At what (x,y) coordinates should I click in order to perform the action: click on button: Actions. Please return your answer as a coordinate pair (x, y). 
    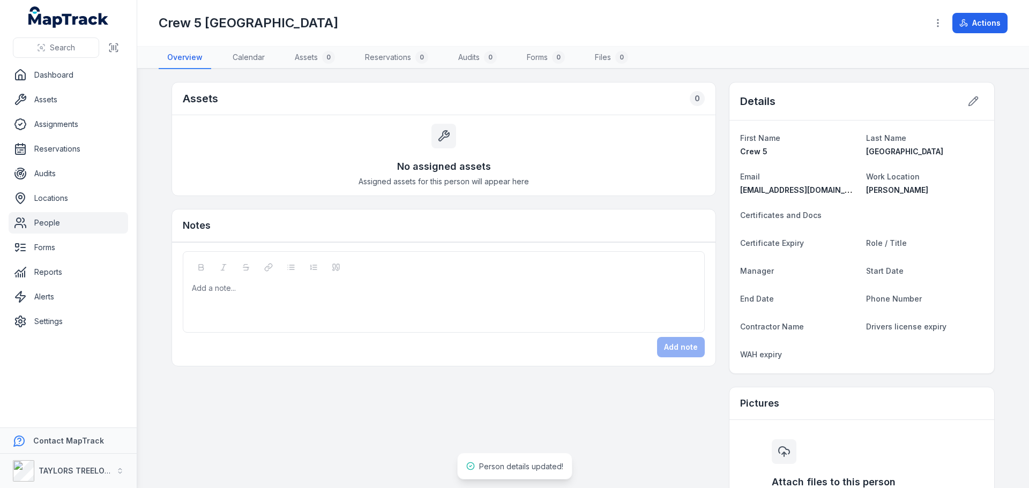
    Looking at the image, I should click on (980, 23).